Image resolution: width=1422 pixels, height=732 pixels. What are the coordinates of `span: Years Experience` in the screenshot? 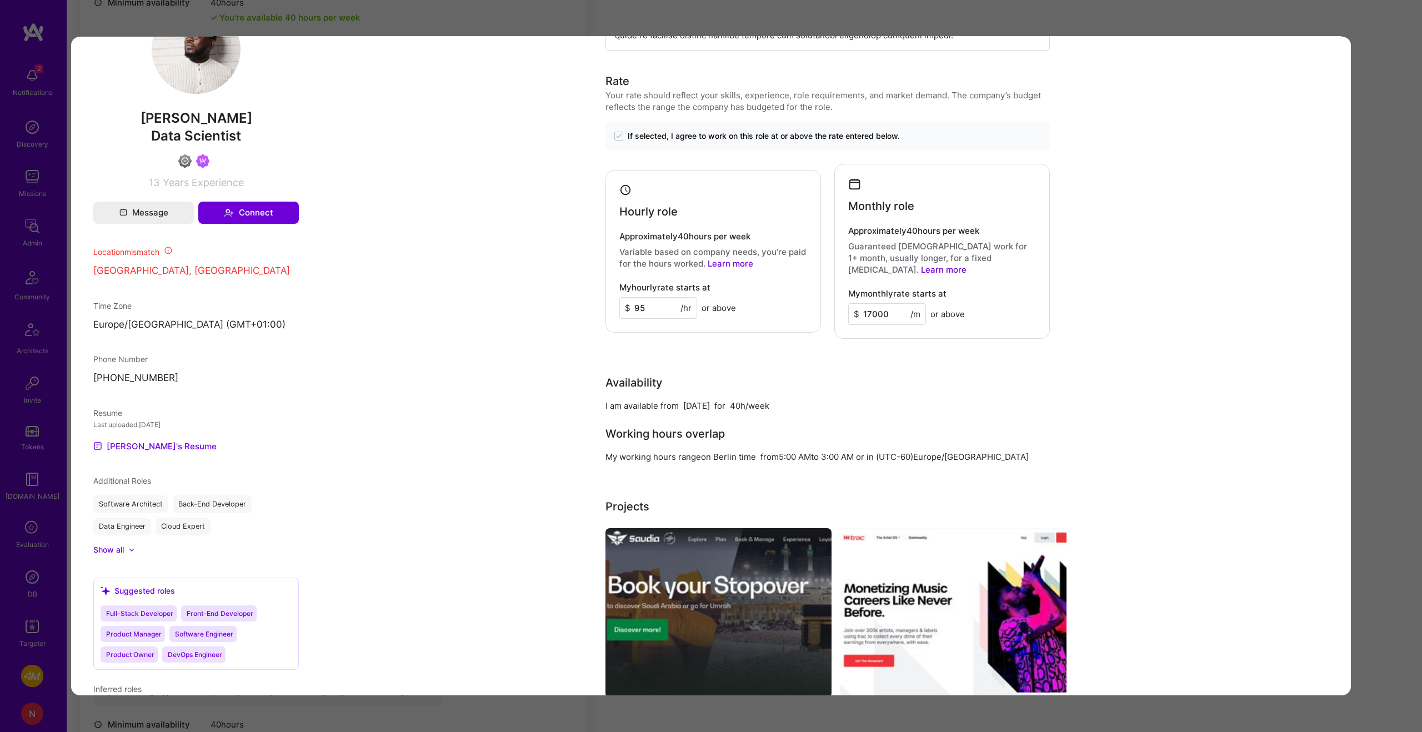 It's located at (203, 182).